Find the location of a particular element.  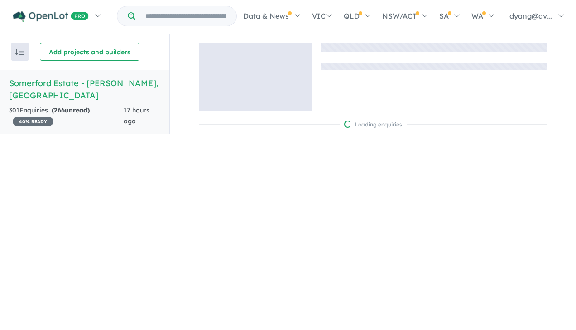

img: Openlot PRO Logo White is located at coordinates (51, 16).